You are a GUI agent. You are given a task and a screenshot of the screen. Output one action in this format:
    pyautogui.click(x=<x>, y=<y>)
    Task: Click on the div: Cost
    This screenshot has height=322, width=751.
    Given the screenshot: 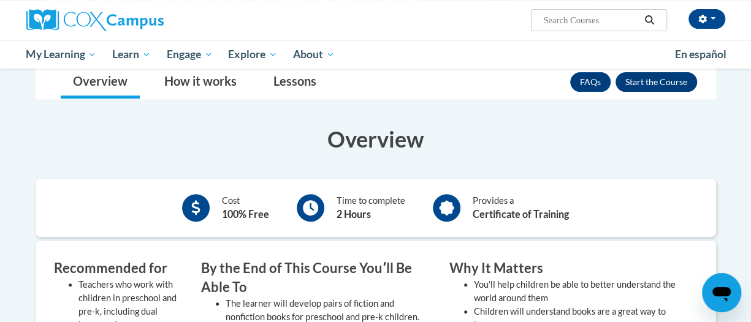 What is the action you would take?
    pyautogui.click(x=245, y=208)
    